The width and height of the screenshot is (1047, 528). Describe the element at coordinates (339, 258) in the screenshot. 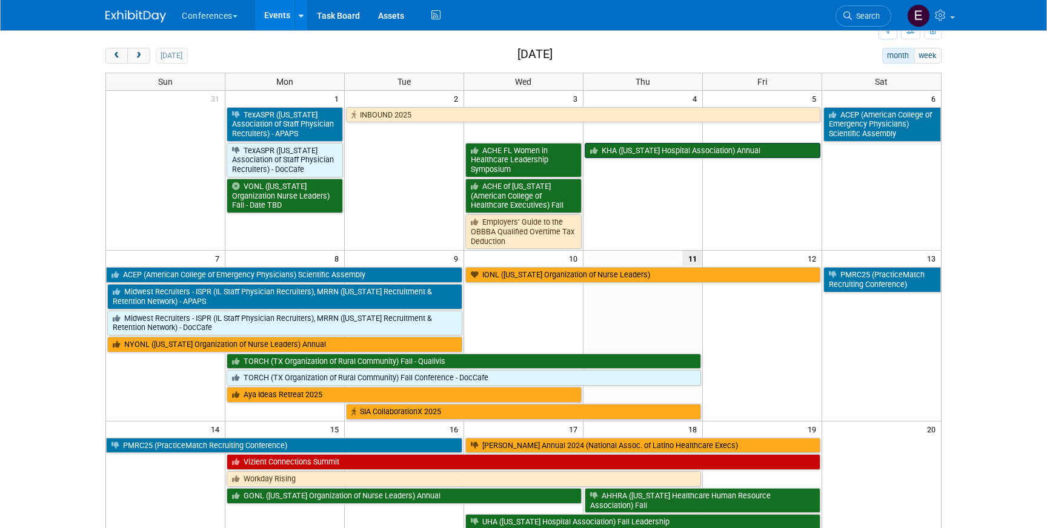

I see `span: 8` at that location.